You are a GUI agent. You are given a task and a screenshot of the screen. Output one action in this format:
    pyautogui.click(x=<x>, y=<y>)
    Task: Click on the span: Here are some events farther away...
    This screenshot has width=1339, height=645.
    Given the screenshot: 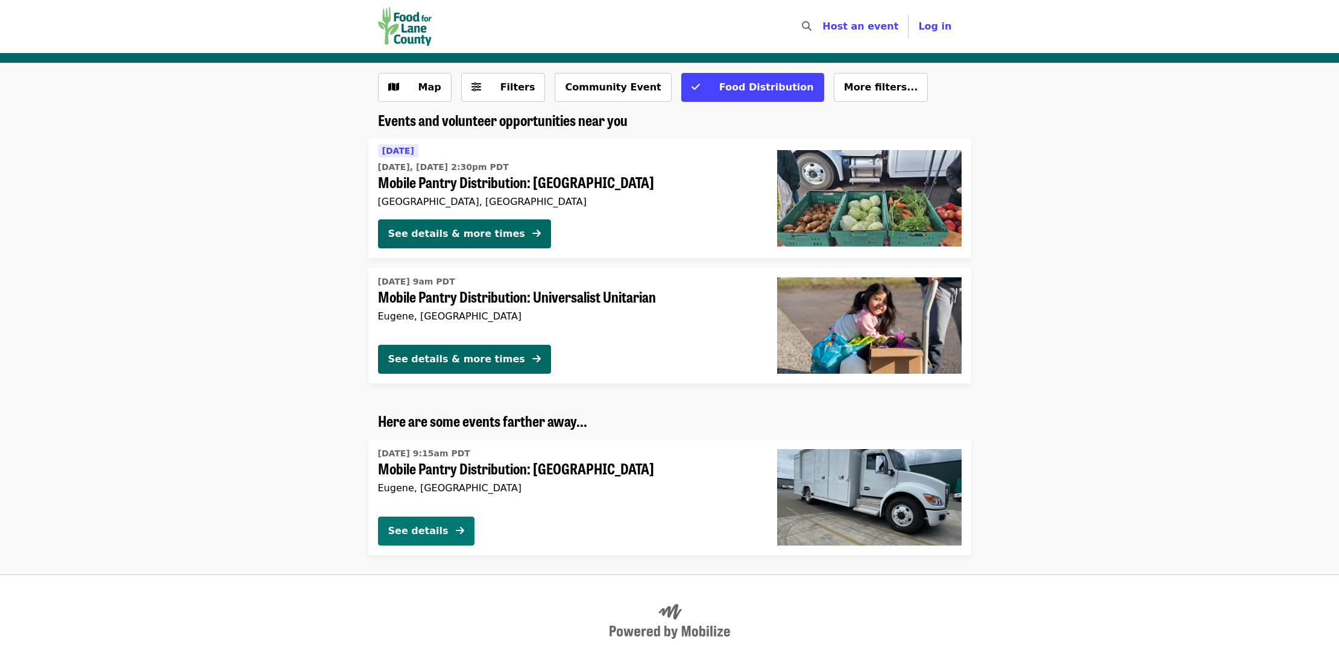 What is the action you would take?
    pyautogui.click(x=482, y=420)
    